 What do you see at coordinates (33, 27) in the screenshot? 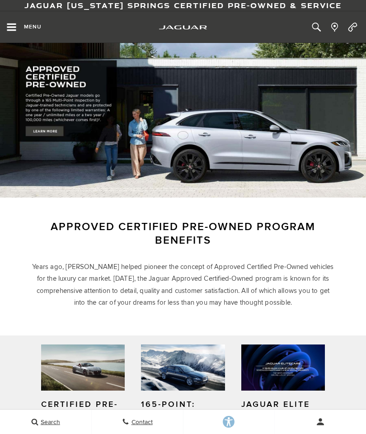
I see `span: Menu` at bounding box center [33, 27].